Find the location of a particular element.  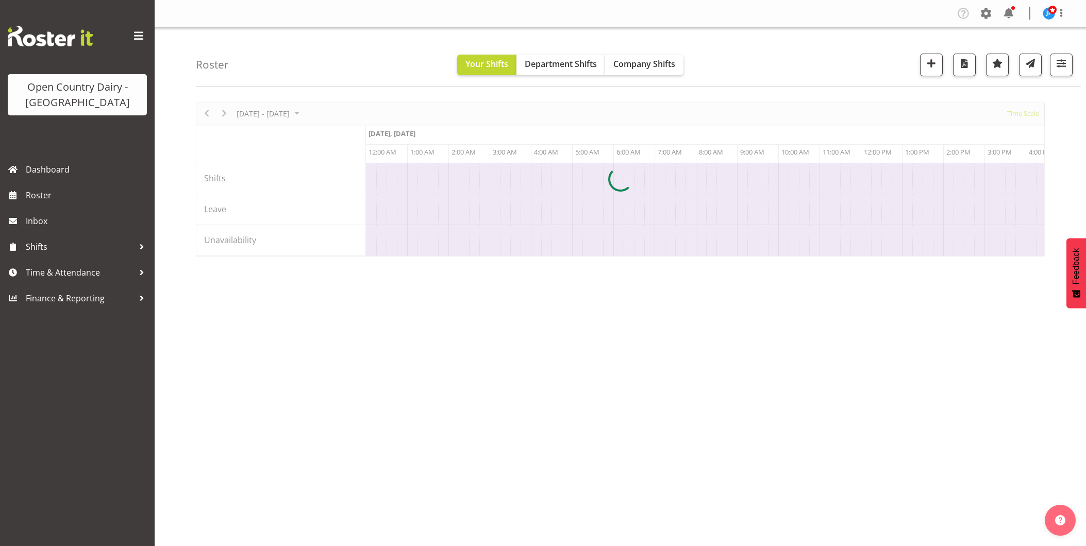

img: Rosterit website logo is located at coordinates (50, 36).